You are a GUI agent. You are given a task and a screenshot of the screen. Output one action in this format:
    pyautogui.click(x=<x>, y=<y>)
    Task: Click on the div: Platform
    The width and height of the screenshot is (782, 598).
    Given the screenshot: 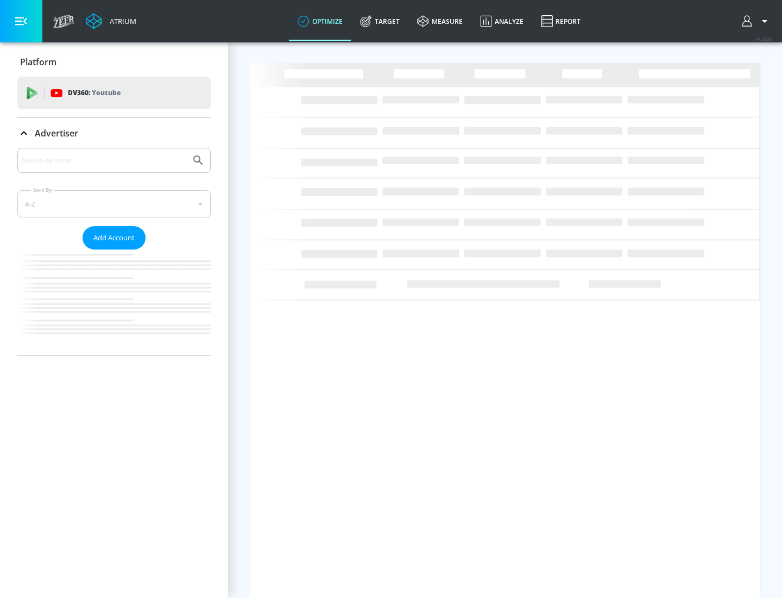 What is the action you would take?
    pyautogui.click(x=114, y=62)
    